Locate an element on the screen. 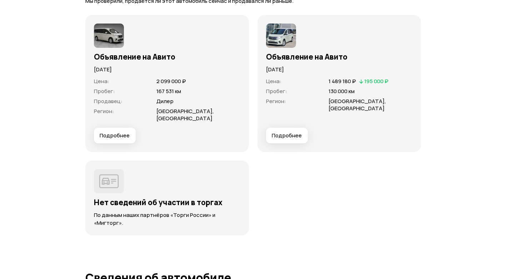  span: 2 099 000 ₽ is located at coordinates (171, 81).